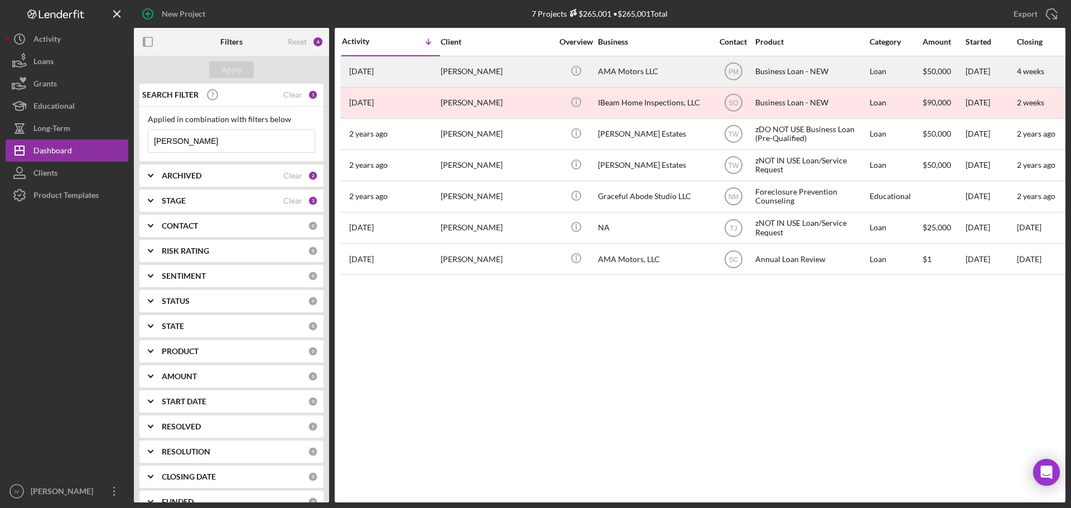 Image resolution: width=1071 pixels, height=508 pixels. I want to click on button: Apply, so click(231, 70).